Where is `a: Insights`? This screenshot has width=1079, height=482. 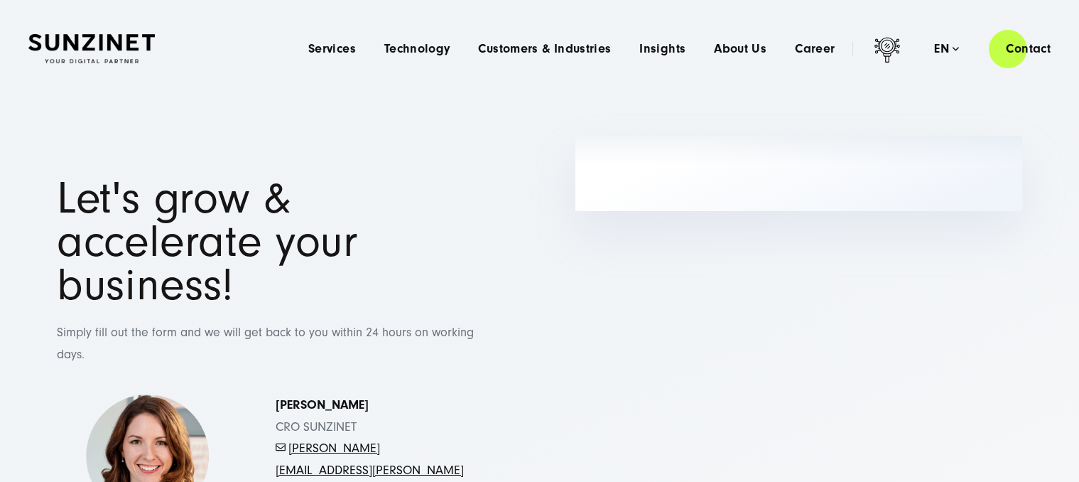 a: Insights is located at coordinates (662, 49).